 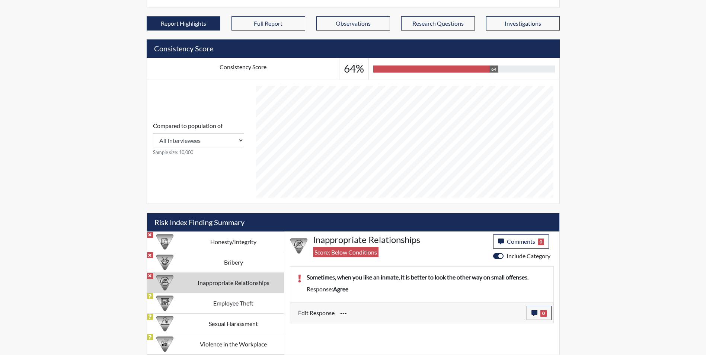 I want to click on button: Research Questions, so click(x=438, y=23).